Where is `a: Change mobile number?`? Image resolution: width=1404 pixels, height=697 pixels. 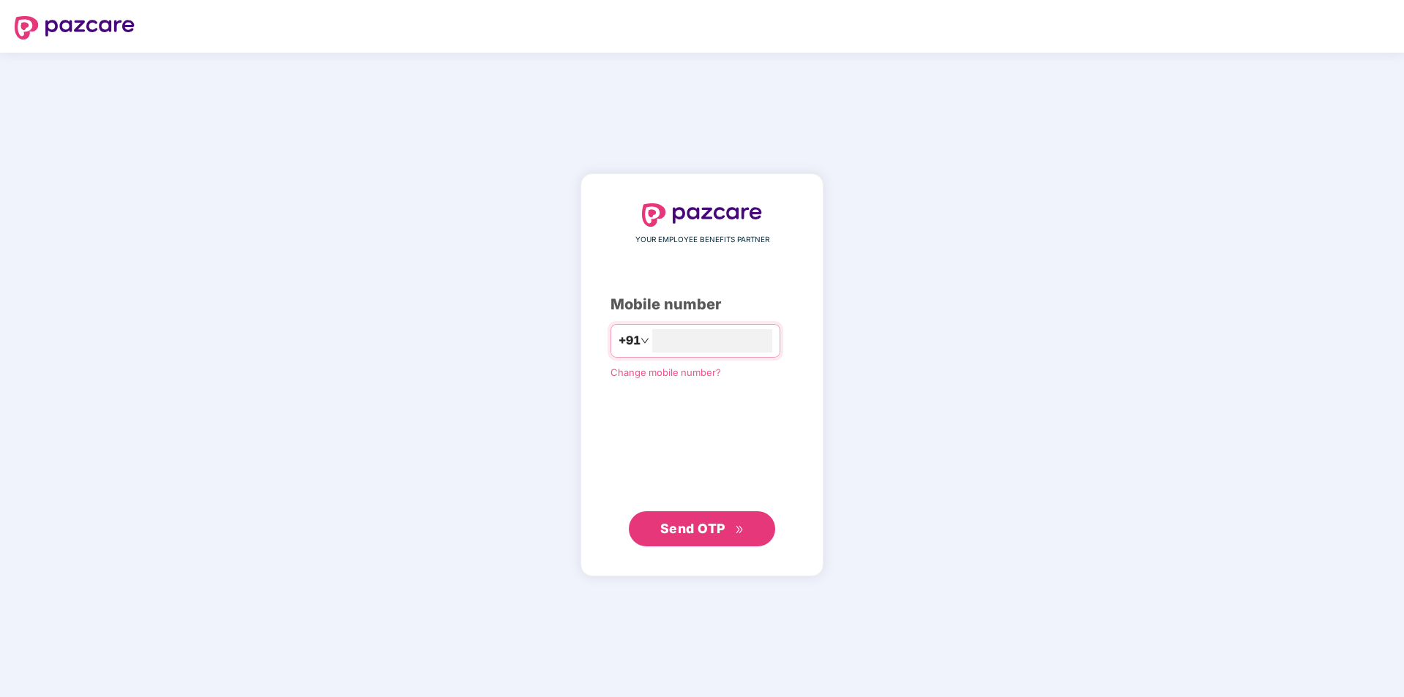
a: Change mobile number? is located at coordinates (665, 373).